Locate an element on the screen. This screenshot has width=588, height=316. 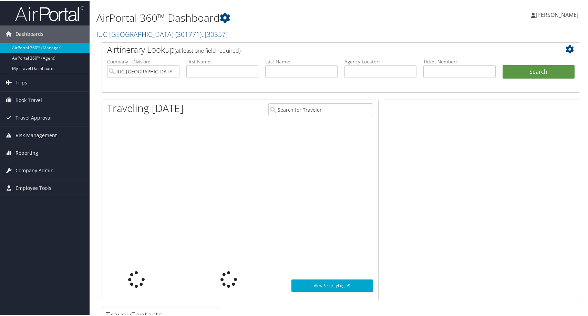
span: Trips is located at coordinates (21, 82).